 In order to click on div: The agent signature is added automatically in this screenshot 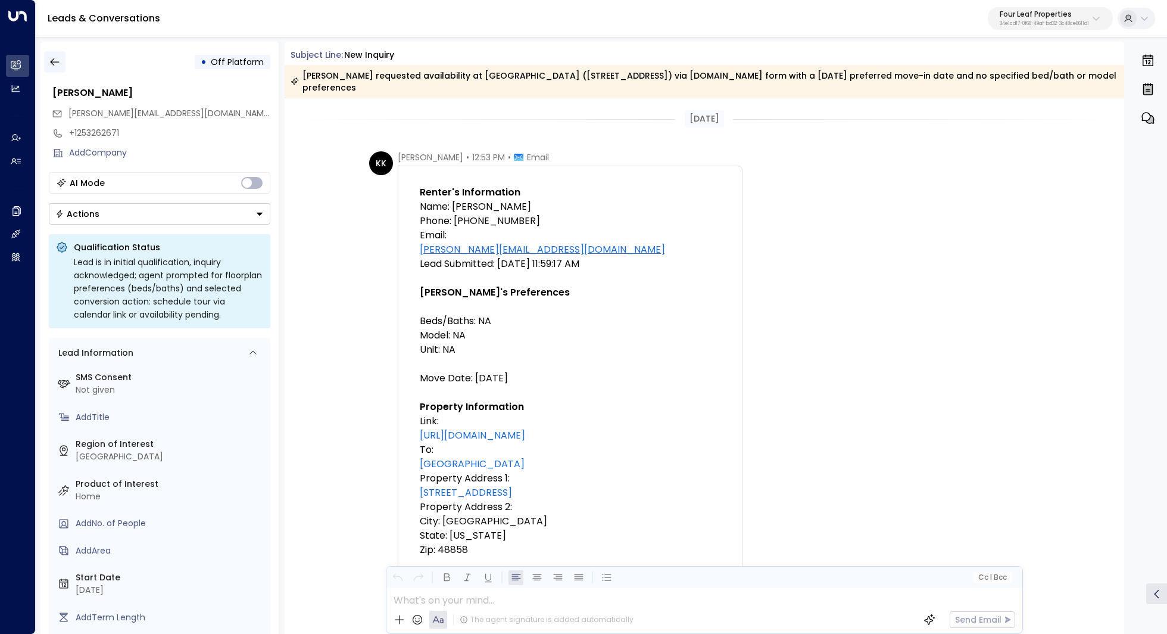, I will do `click(547, 619)`.